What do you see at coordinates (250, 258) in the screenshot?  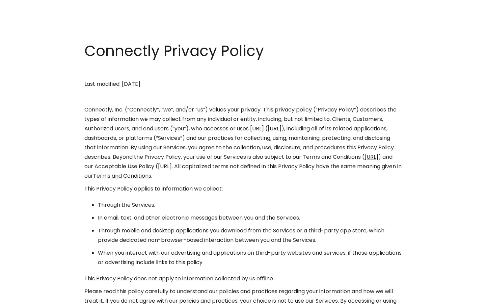 I see `li: When you interact with our advertising and applications on third-party websites and services, if ...` at bounding box center [250, 258].